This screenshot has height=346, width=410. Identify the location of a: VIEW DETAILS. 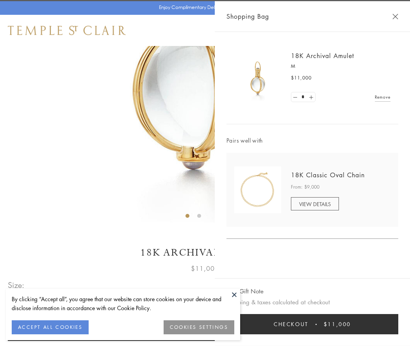
(314, 204).